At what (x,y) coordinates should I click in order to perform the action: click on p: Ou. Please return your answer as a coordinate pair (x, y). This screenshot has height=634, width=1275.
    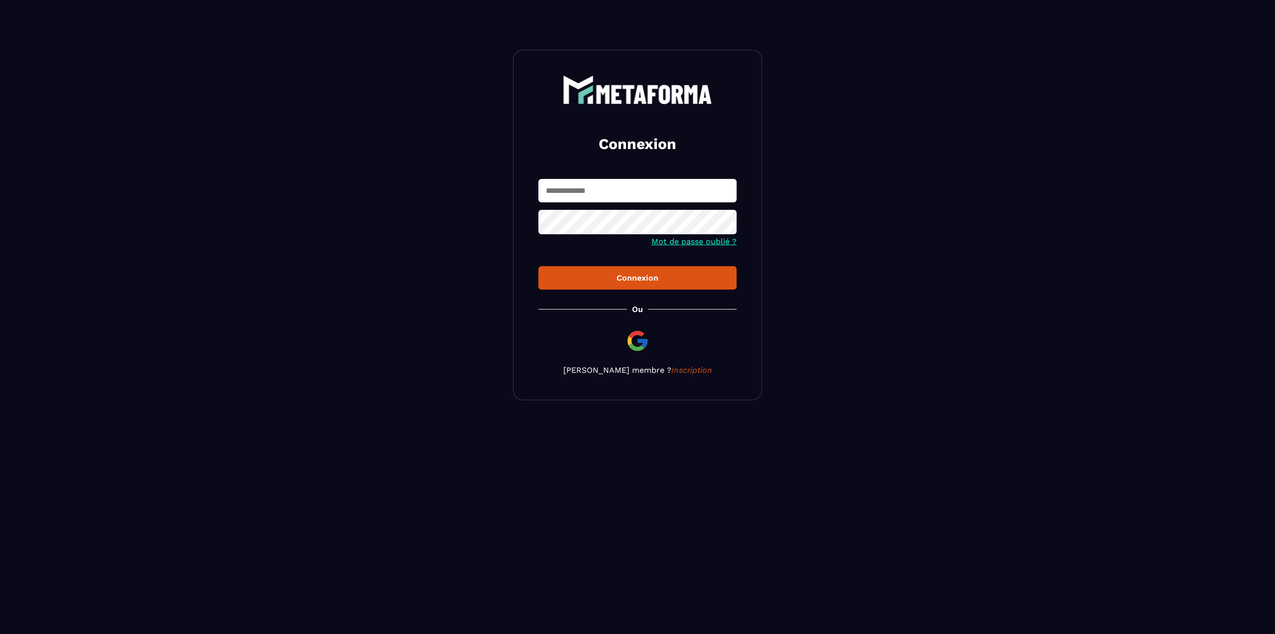
    Looking at the image, I should click on (638, 309).